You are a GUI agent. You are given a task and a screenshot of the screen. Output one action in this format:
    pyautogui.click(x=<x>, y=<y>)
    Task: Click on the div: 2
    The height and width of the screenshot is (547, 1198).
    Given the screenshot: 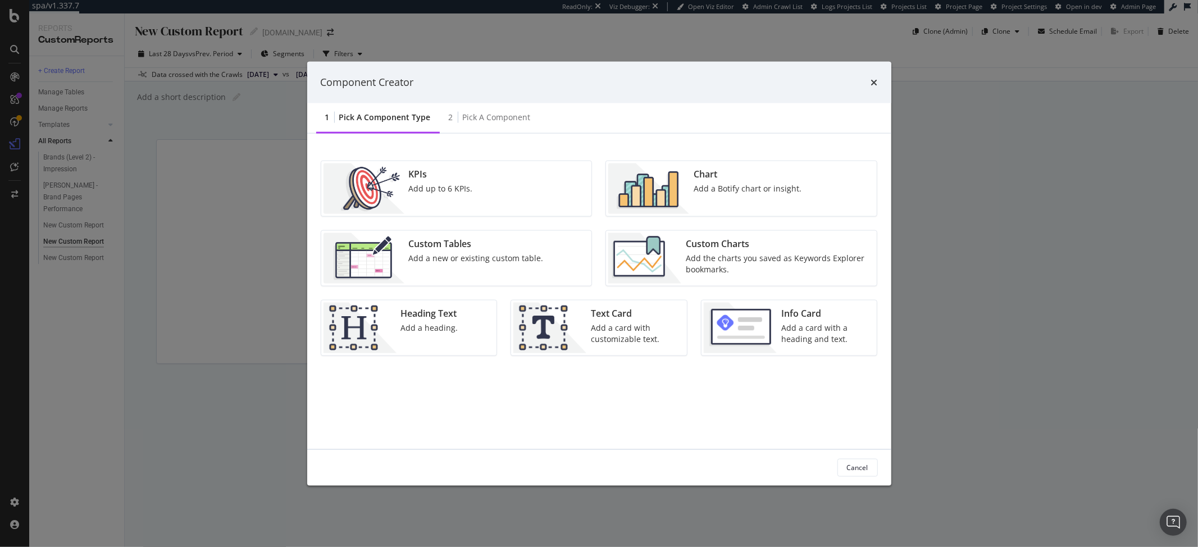 What is the action you would take?
    pyautogui.click(x=451, y=117)
    